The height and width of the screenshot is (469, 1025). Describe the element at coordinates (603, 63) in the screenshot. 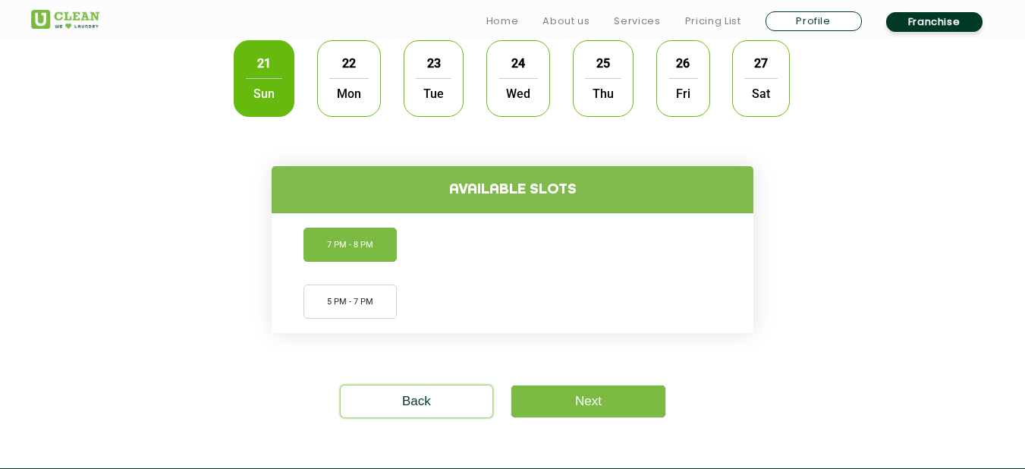

I see `span: 25` at that location.